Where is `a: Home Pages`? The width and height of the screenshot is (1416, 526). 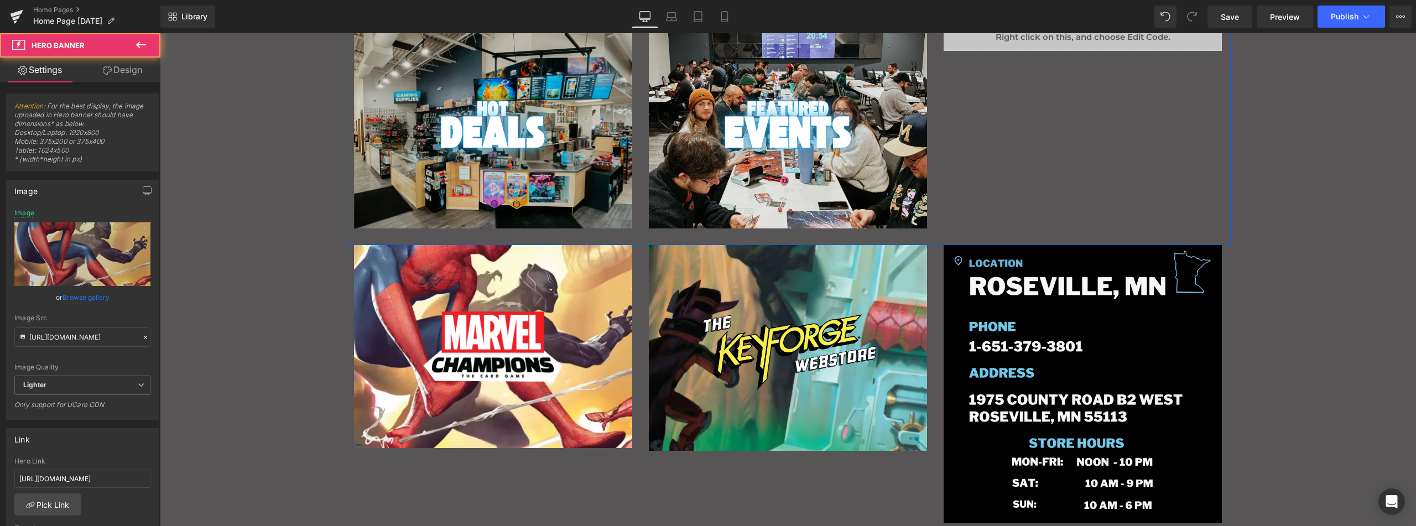 a: Home Pages is located at coordinates (97, 10).